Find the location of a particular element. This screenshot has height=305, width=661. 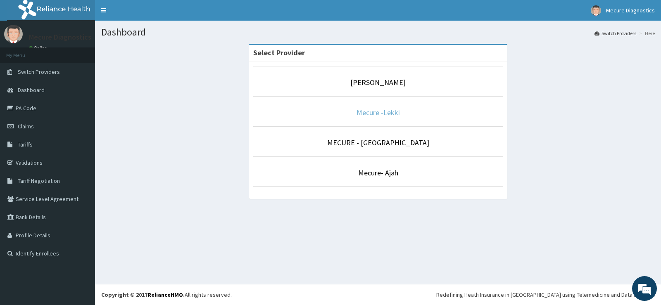

a: RelianceHMO is located at coordinates (165, 295).